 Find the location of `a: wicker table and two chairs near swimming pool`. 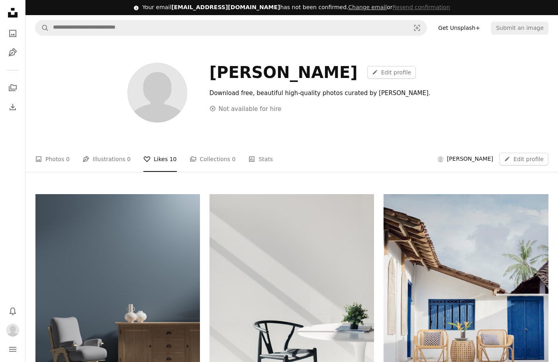

a: wicker table and two chairs near swimming pool is located at coordinates (466, 318).